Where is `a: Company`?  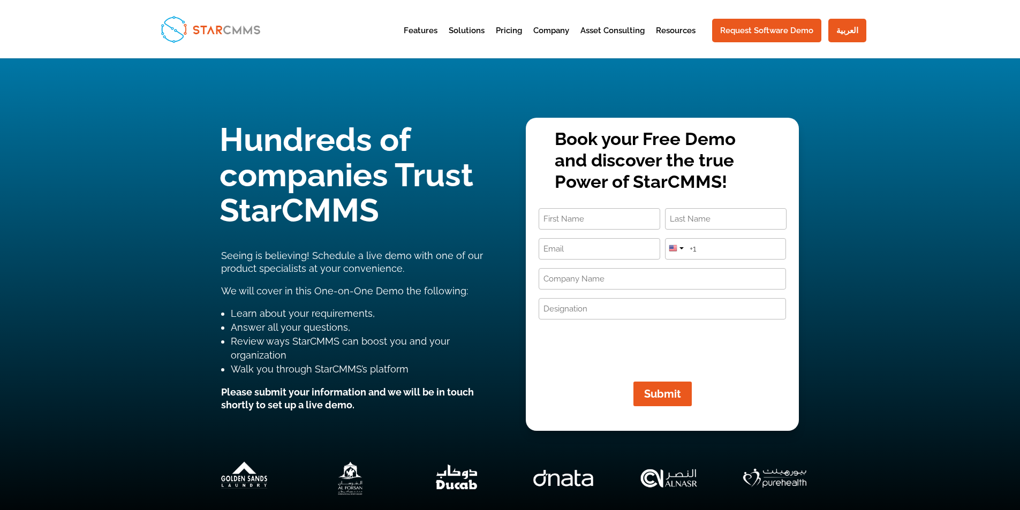 a: Company is located at coordinates (551, 40).